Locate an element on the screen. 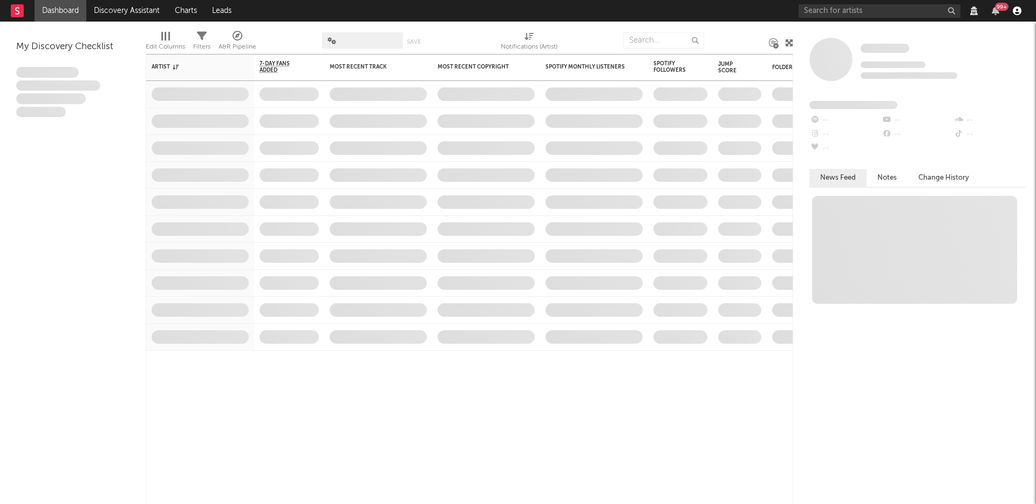 This screenshot has width=1036, height=504. div: 99 + is located at coordinates (1001, 6).